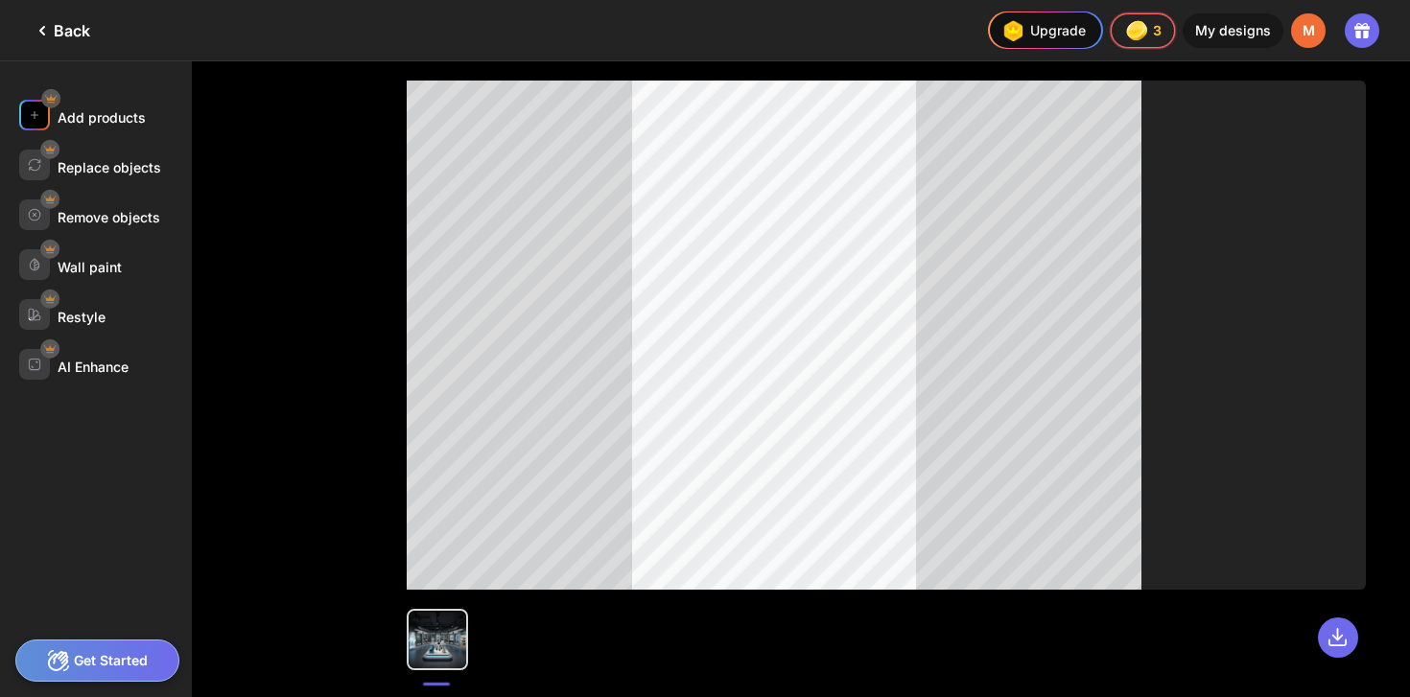 The width and height of the screenshot is (1410, 697). What do you see at coordinates (1308, 31) in the screenshot?
I see `div: M` at bounding box center [1308, 31].